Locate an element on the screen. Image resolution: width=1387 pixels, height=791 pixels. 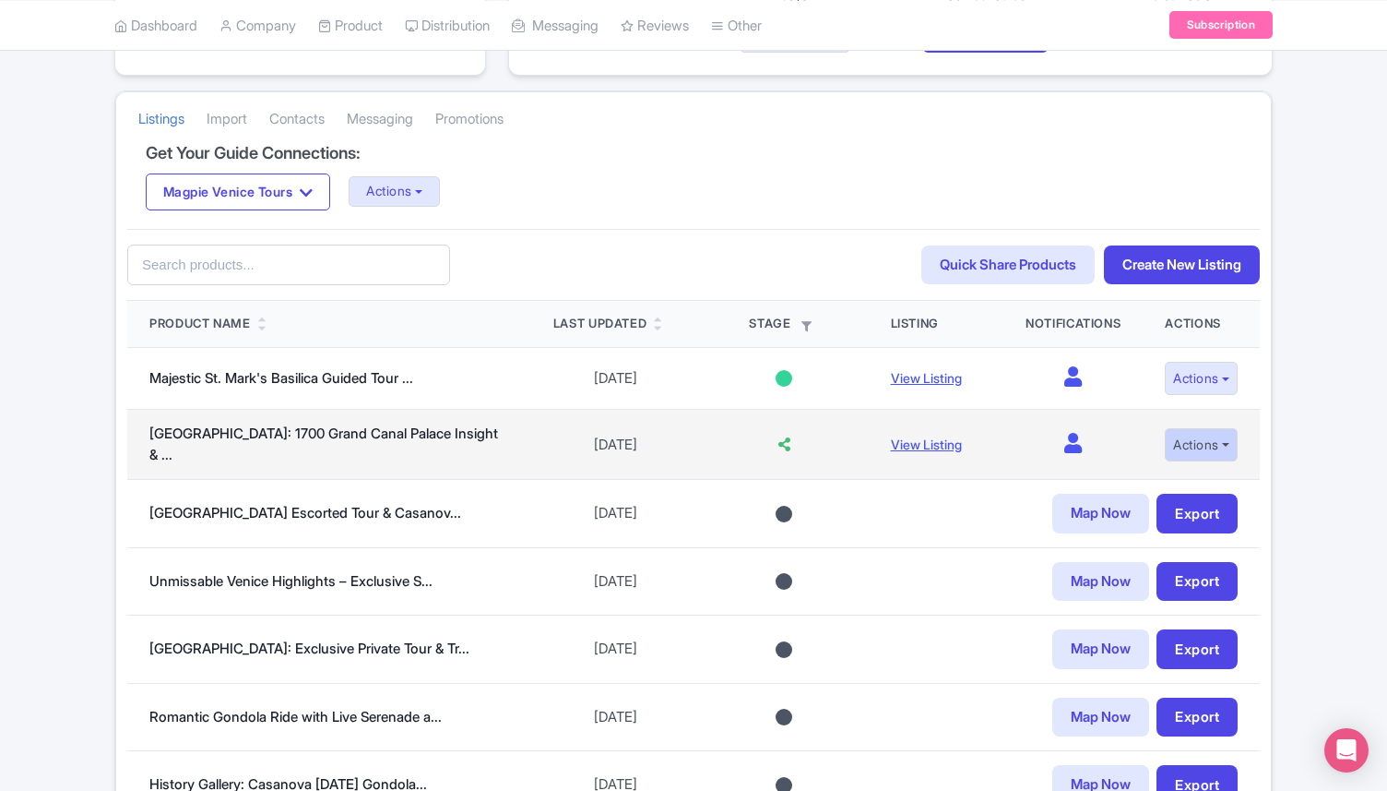
a: Promotions is located at coordinates (470, 119).